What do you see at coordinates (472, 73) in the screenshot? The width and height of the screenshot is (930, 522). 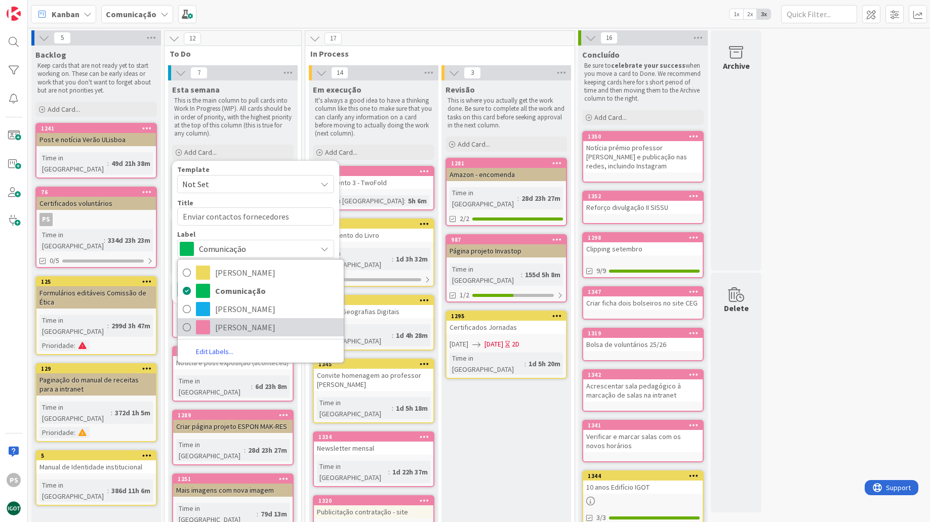 I see `span: 3` at bounding box center [472, 73].